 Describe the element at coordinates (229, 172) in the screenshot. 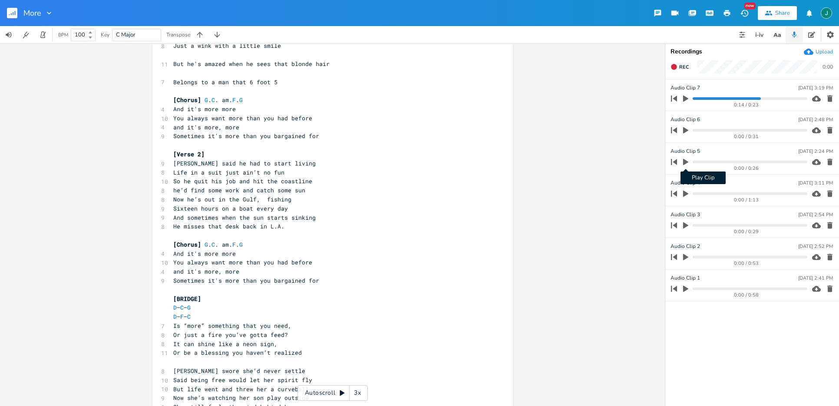

I see `span: Life in a suit just ain’t no fun` at that location.